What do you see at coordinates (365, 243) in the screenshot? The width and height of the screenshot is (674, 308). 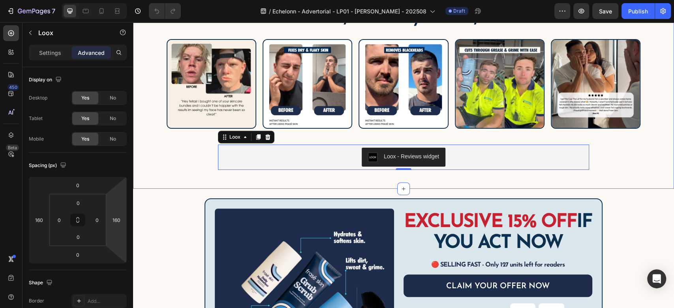 I see `h3: 🔴 SELLING FAST - Only 127 units left for readers` at bounding box center [365, 243].